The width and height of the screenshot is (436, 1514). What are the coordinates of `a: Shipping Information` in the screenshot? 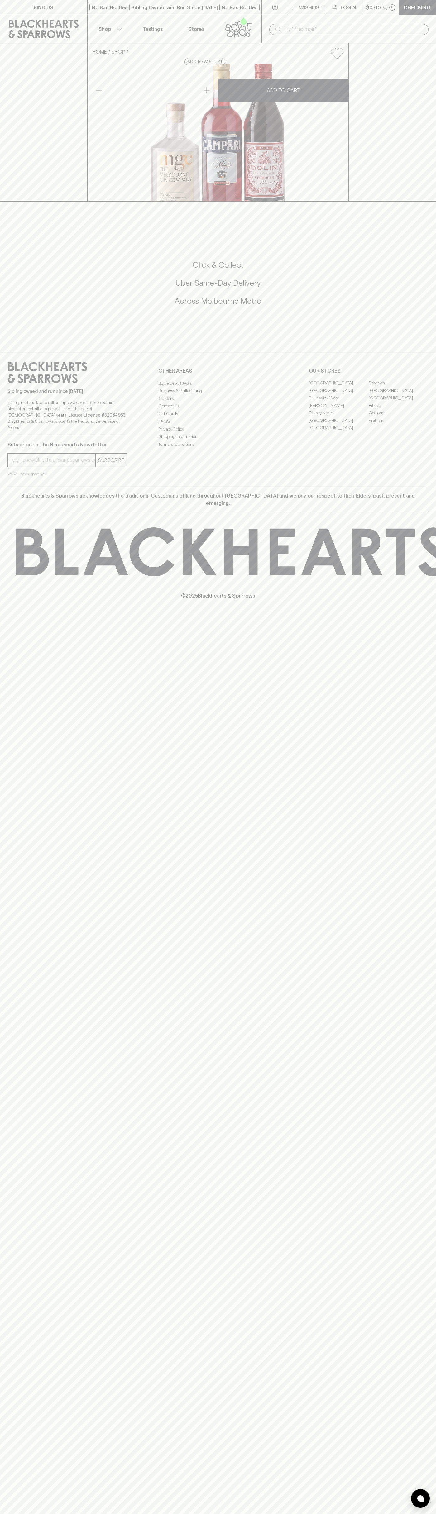 It's located at (218, 437).